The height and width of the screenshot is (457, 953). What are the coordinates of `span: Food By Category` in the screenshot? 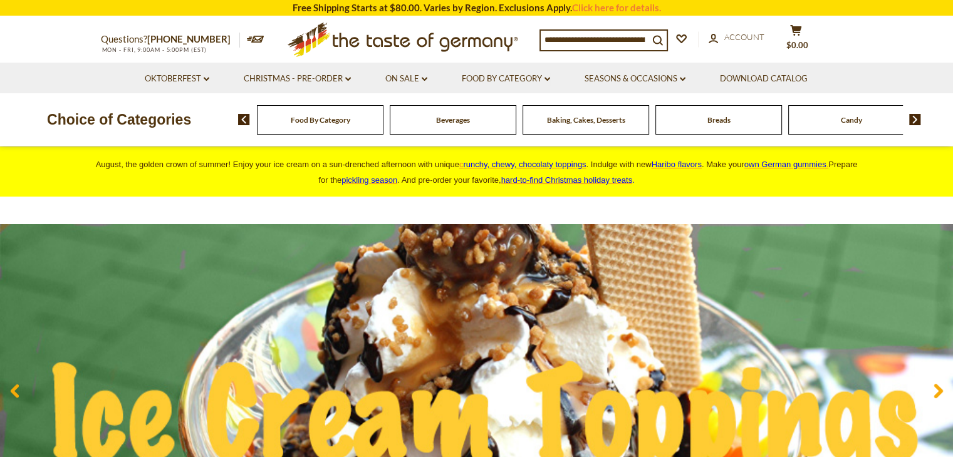 It's located at (320, 120).